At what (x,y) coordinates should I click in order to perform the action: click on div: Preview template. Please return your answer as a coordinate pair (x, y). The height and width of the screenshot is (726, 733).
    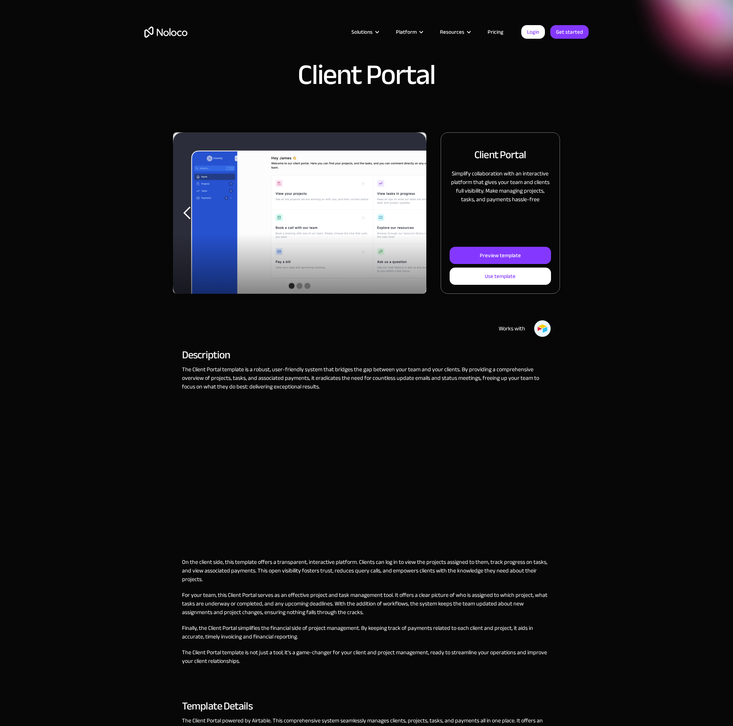
    Looking at the image, I should click on (500, 255).